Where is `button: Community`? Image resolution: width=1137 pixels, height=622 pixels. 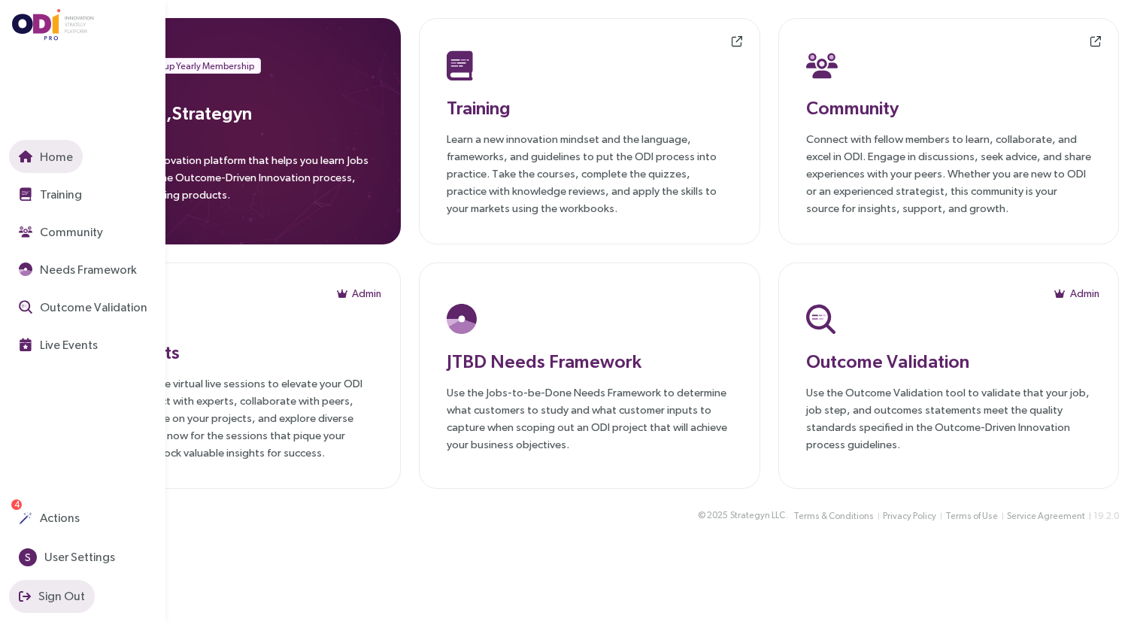 button: Community is located at coordinates (61, 232).